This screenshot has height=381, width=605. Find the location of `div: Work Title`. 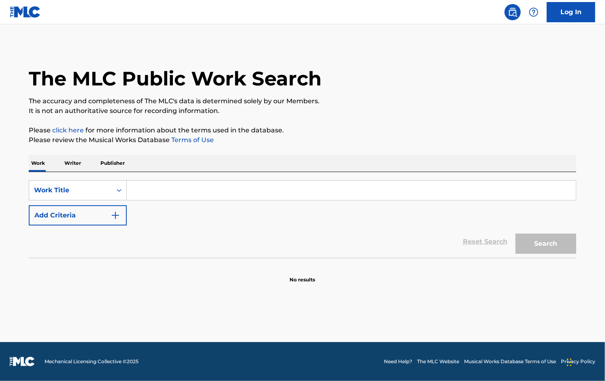

div: Work Title is located at coordinates (70, 190).